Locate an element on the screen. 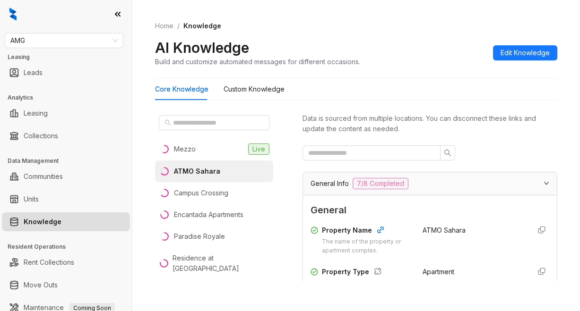  a: Leasing is located at coordinates (35, 113).